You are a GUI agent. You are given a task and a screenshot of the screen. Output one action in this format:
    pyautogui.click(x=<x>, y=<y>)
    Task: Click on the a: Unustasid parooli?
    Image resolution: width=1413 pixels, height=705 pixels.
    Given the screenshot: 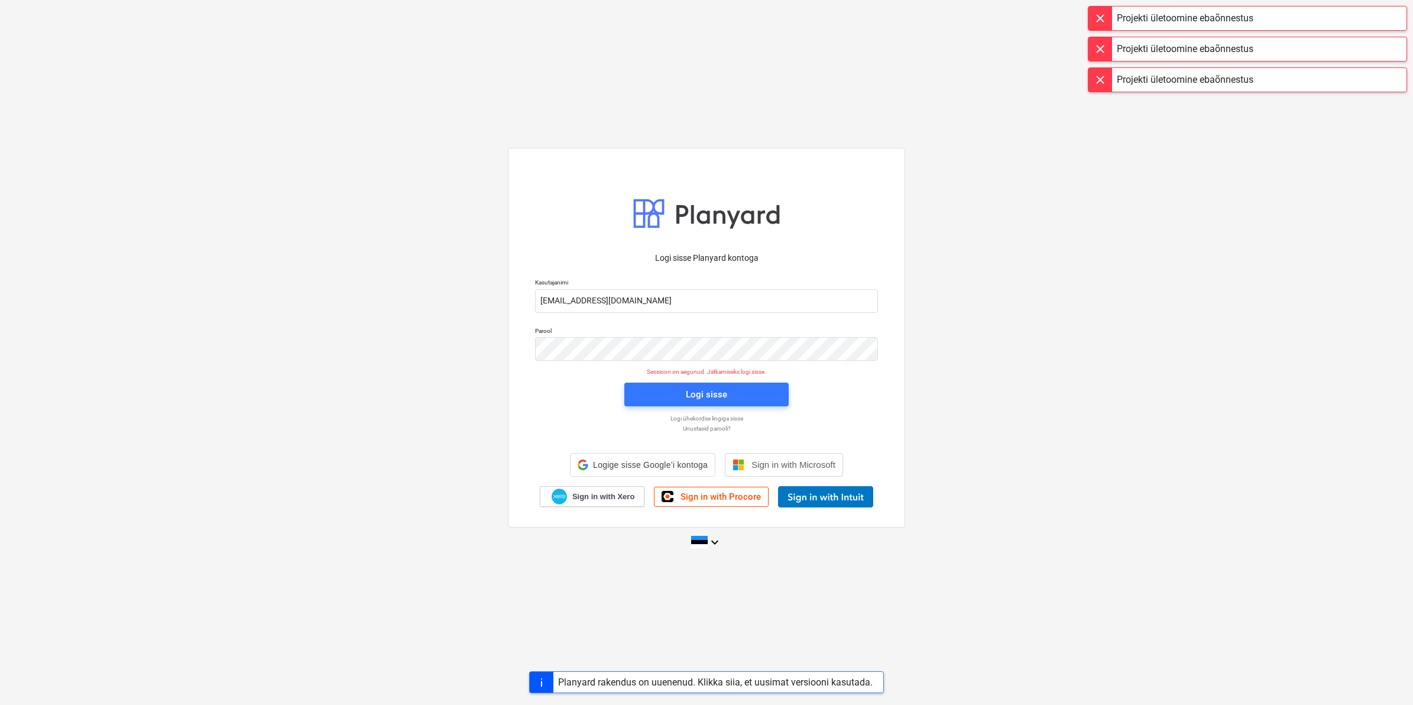 What is the action you would take?
    pyautogui.click(x=706, y=428)
    